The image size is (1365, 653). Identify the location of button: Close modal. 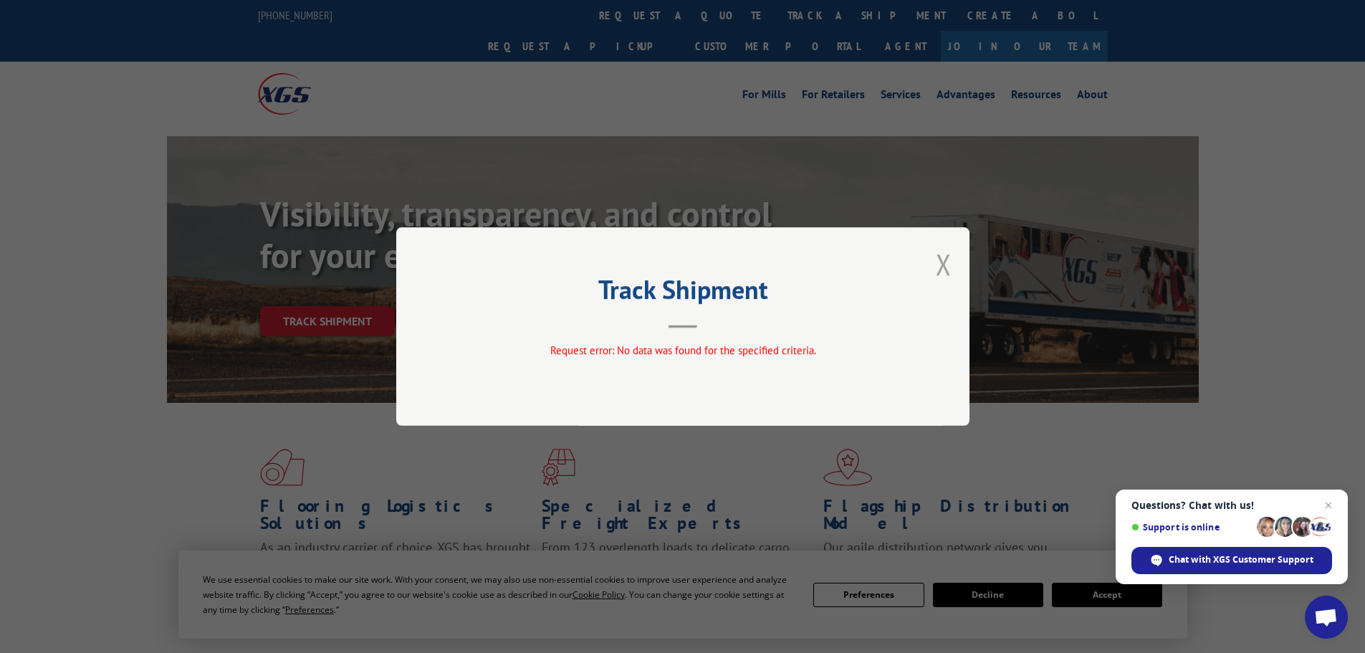
(943, 264).